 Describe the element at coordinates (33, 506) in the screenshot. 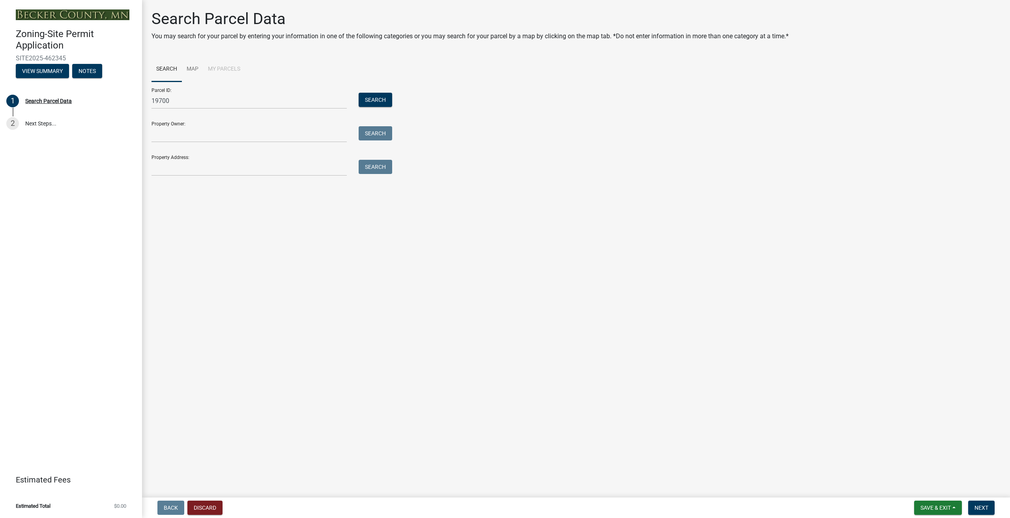

I see `span: Estimated Total` at that location.